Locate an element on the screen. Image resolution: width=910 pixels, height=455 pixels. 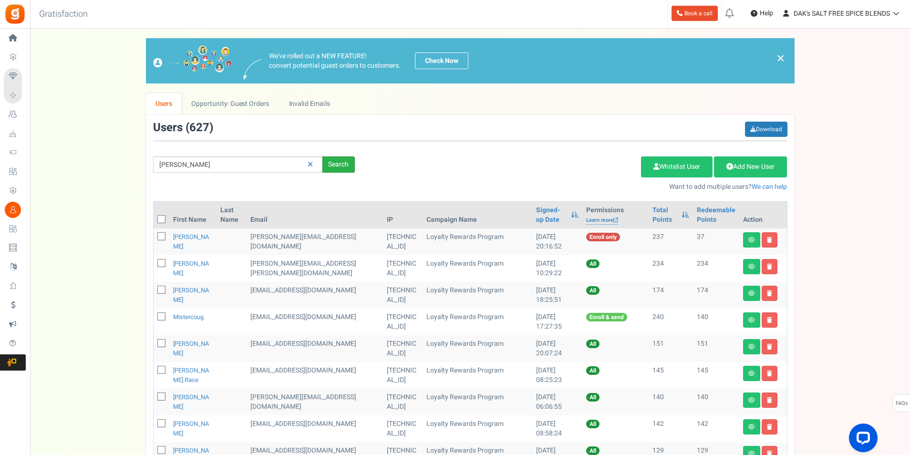
a: Opportunity: Guest Orders is located at coordinates (230, 103).